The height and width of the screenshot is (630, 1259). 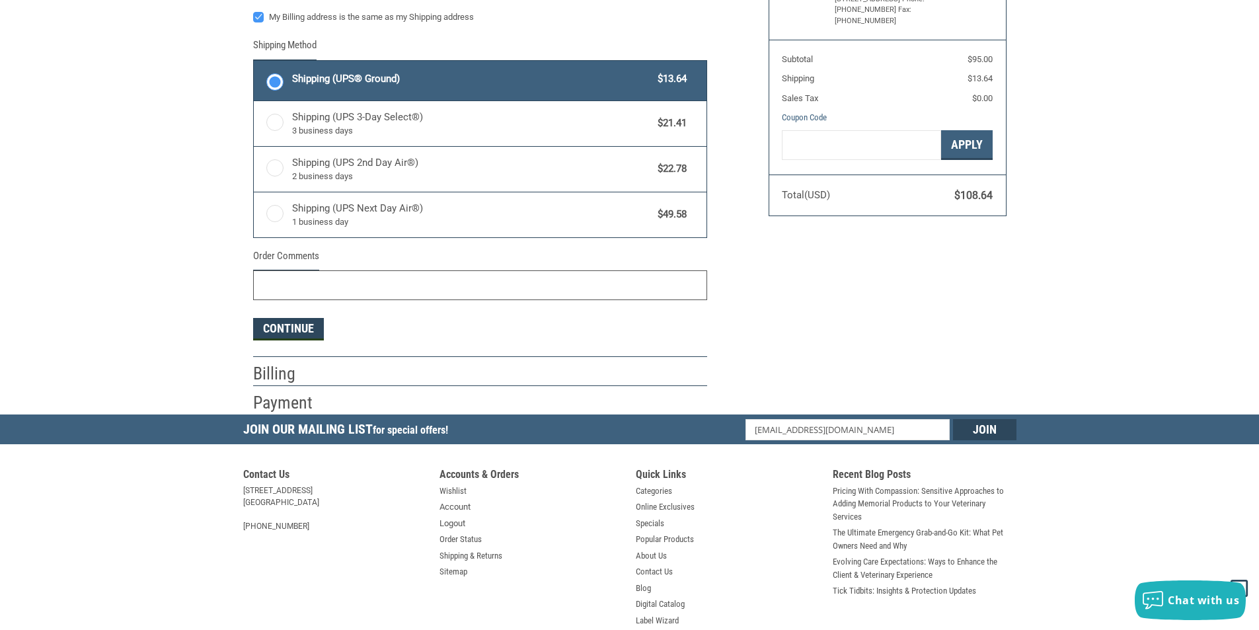 What do you see at coordinates (650, 524) in the screenshot?
I see `a: Specials` at bounding box center [650, 524].